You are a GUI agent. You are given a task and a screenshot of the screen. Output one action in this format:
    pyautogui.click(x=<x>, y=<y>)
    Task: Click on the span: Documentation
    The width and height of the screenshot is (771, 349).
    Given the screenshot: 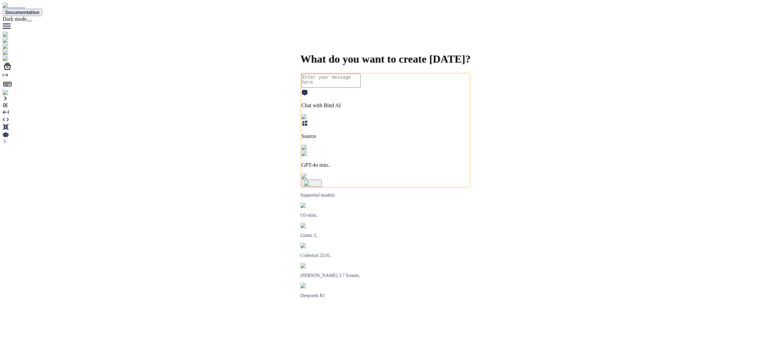 What is the action you would take?
    pyautogui.click(x=22, y=12)
    